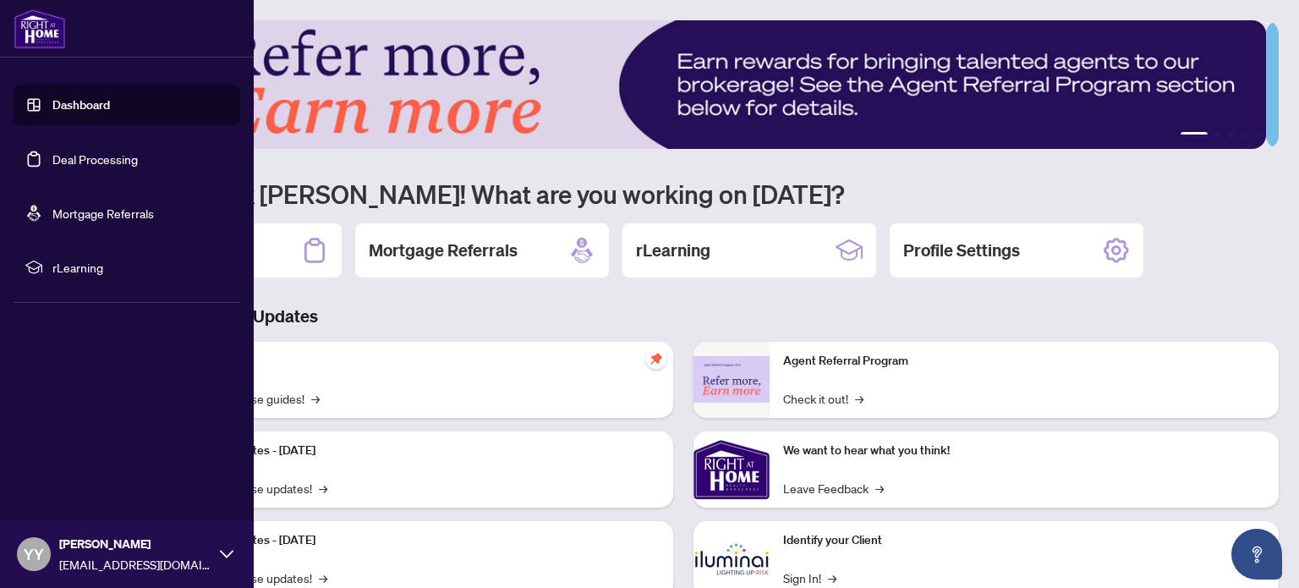 The width and height of the screenshot is (1299, 588). Describe the element at coordinates (1244, 135) in the screenshot. I see `button: 4` at that location.